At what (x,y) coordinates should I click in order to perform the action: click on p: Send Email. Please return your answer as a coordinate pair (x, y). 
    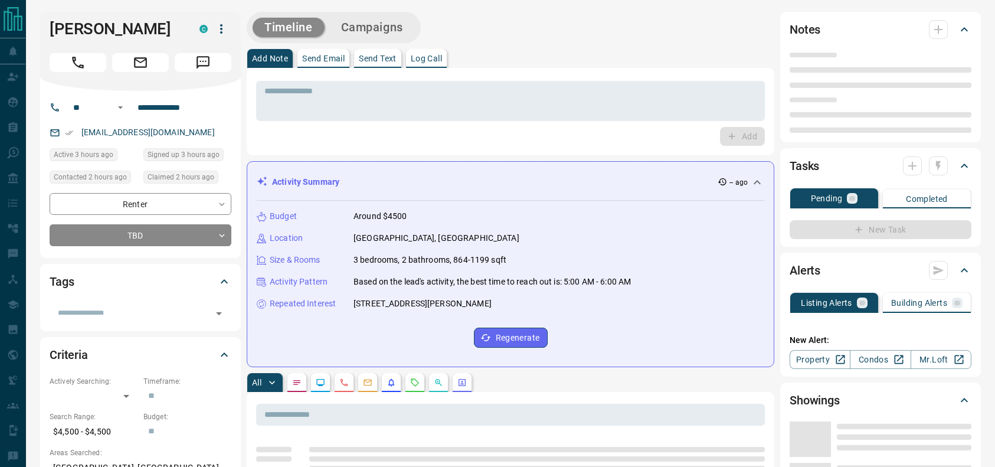
    Looking at the image, I should click on (324, 58).